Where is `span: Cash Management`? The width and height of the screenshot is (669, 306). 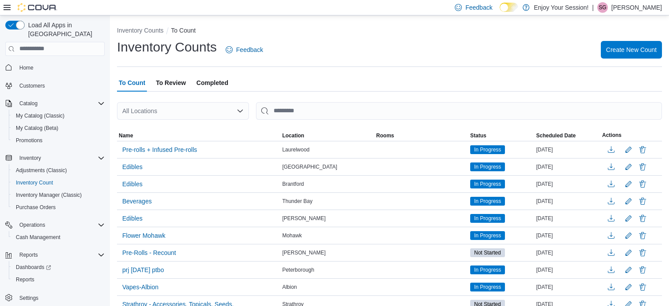 span: Cash Management is located at coordinates (59, 237).